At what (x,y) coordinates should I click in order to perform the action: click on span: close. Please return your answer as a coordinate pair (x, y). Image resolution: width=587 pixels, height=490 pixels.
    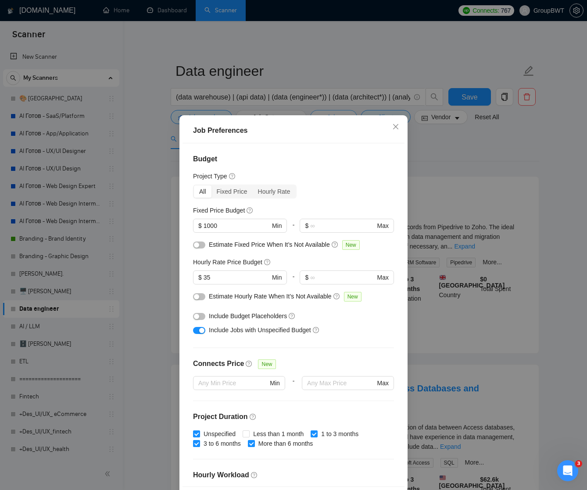
    Looking at the image, I should click on (395, 127).